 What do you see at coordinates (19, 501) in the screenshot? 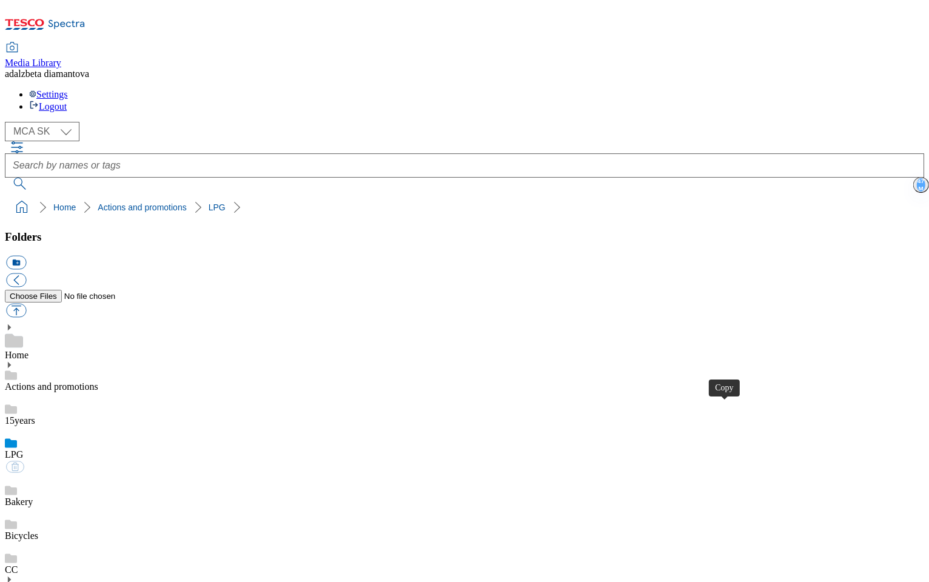
I see `a: Bakery` at bounding box center [19, 501].